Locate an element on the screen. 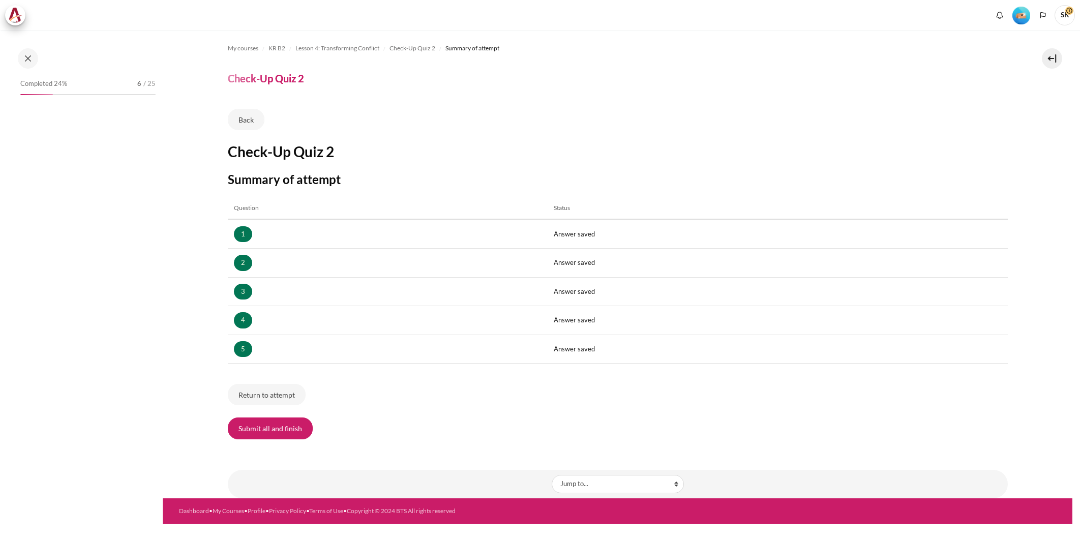 This screenshot has height=539, width=1080. a: User menu is located at coordinates (1065, 15).